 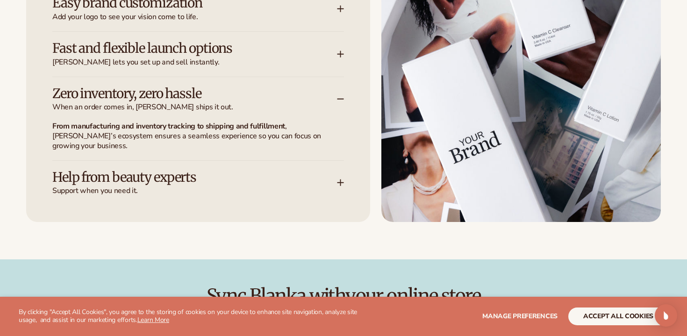 What do you see at coordinates (180, 93) in the screenshot?
I see `h3: Zero inventory, zero hassle` at bounding box center [180, 93].